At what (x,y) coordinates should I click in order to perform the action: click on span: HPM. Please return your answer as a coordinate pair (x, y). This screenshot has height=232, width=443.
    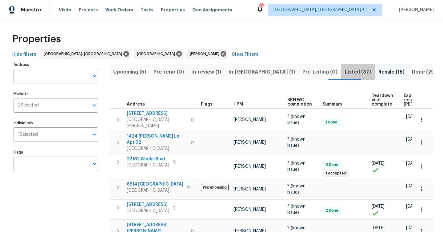
    Looking at the image, I should click on (238, 104).